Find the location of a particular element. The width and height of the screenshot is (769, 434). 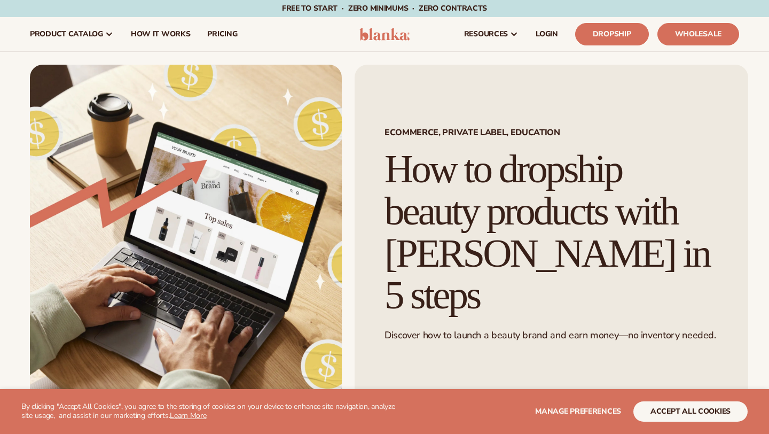

a: resources is located at coordinates (491, 34).